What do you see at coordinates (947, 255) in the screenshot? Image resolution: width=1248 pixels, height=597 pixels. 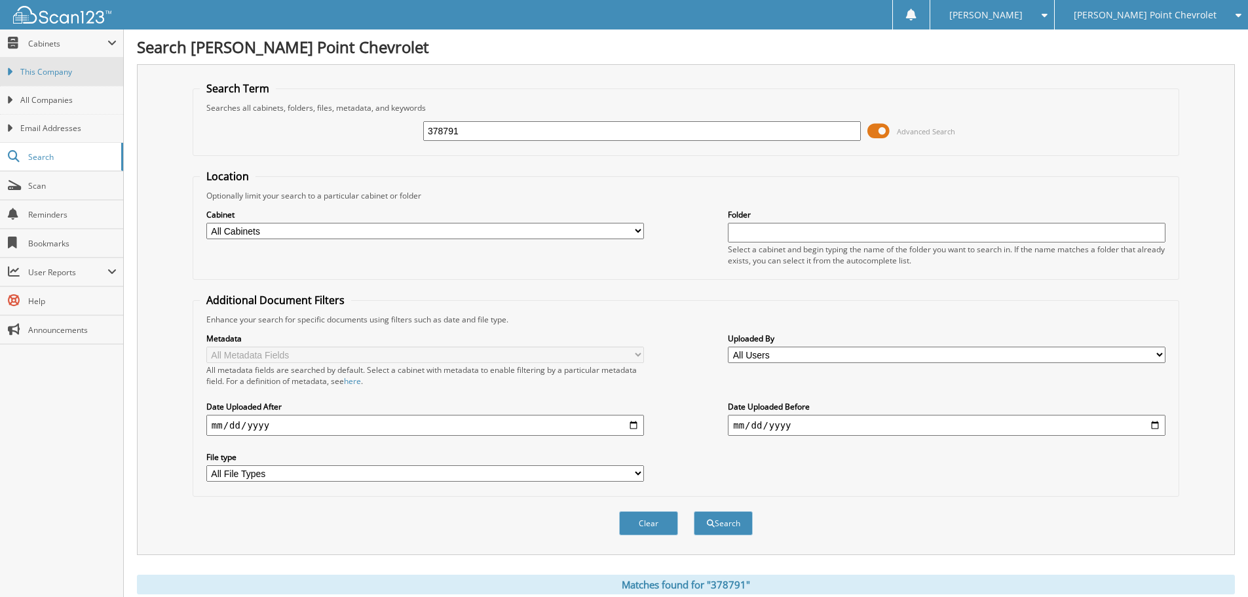 I see `div: Select a cabinet and begin typing the name of the folder you want to search in. If the name match...` at bounding box center [947, 255].